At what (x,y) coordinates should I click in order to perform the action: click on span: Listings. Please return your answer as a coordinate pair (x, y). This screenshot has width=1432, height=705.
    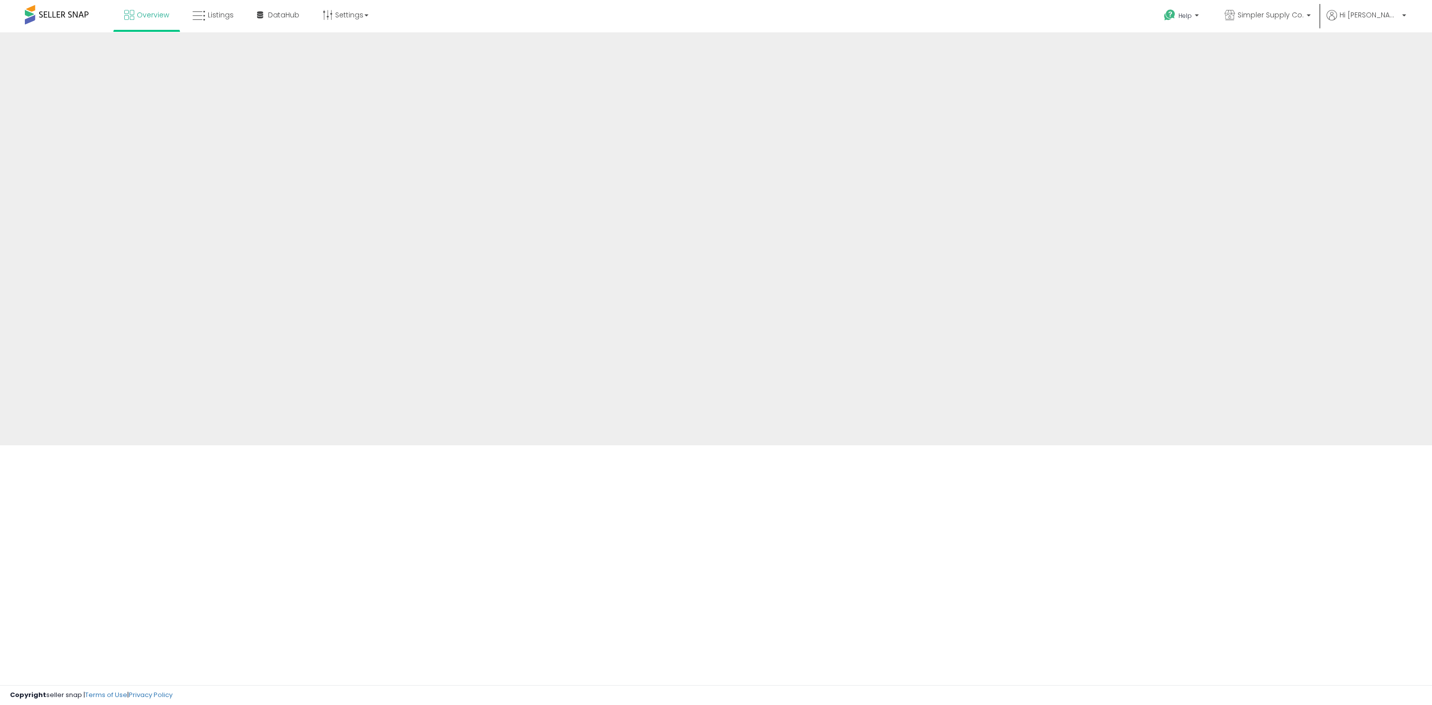
    Looking at the image, I should click on (221, 15).